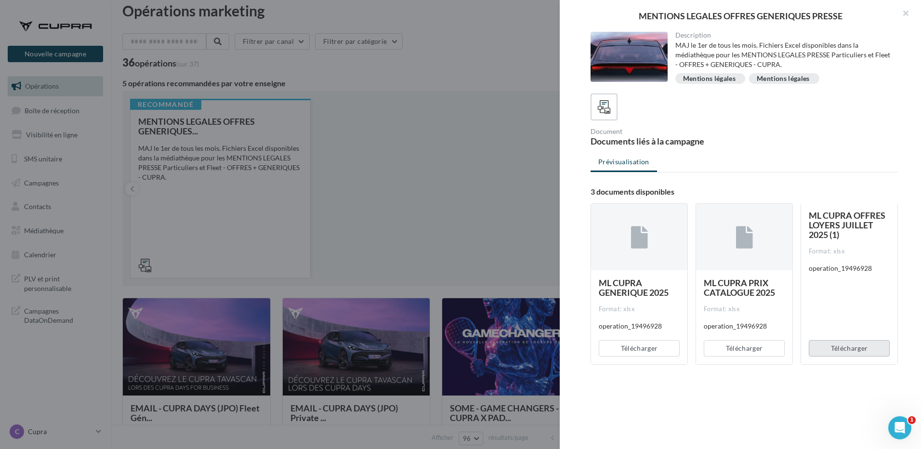 This screenshot has width=921, height=449. What do you see at coordinates (634, 288) in the screenshot?
I see `span: ML CUPRA GENERIQUE 2025` at bounding box center [634, 288].